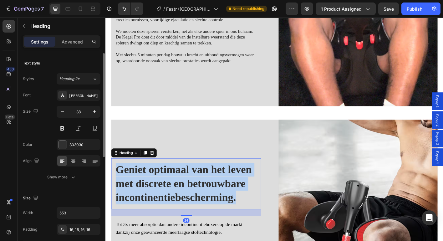  I want to click on div: Width, so click(28, 213).